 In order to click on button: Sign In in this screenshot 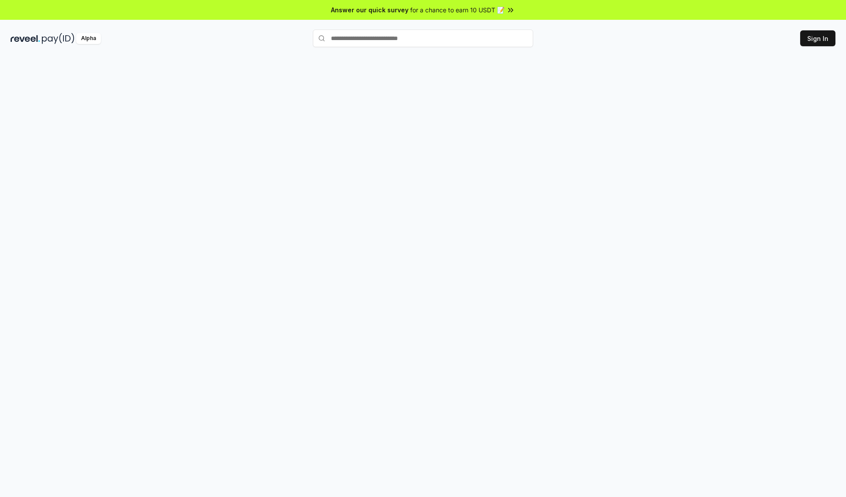, I will do `click(818, 38)`.